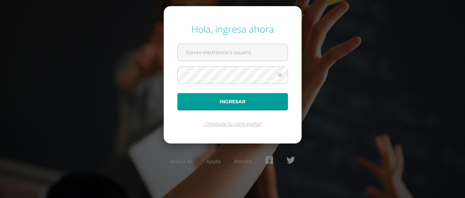  I want to click on input: Correo electrónico o usuario, so click(232, 52).